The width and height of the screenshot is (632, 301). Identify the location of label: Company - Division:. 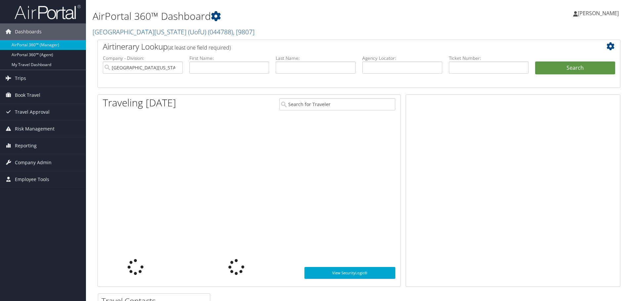
(143, 58).